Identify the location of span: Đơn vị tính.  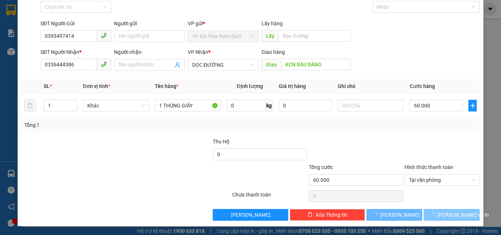
(97, 86).